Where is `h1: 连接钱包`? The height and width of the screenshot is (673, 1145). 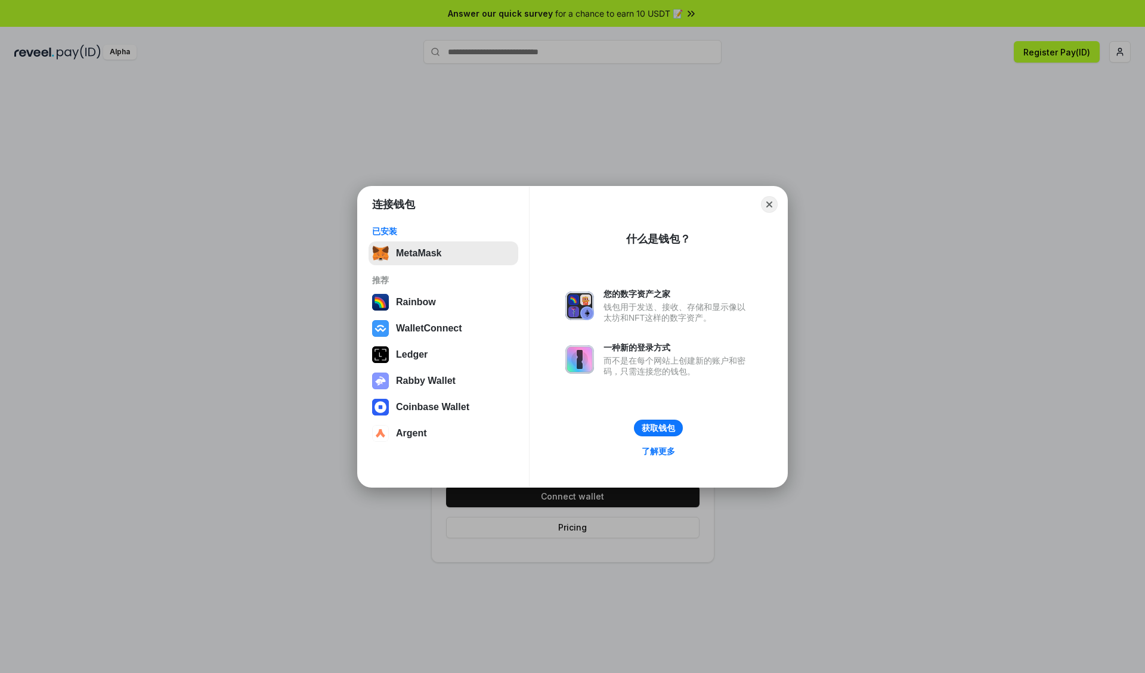
h1: 连接钱包 is located at coordinates (393, 204).